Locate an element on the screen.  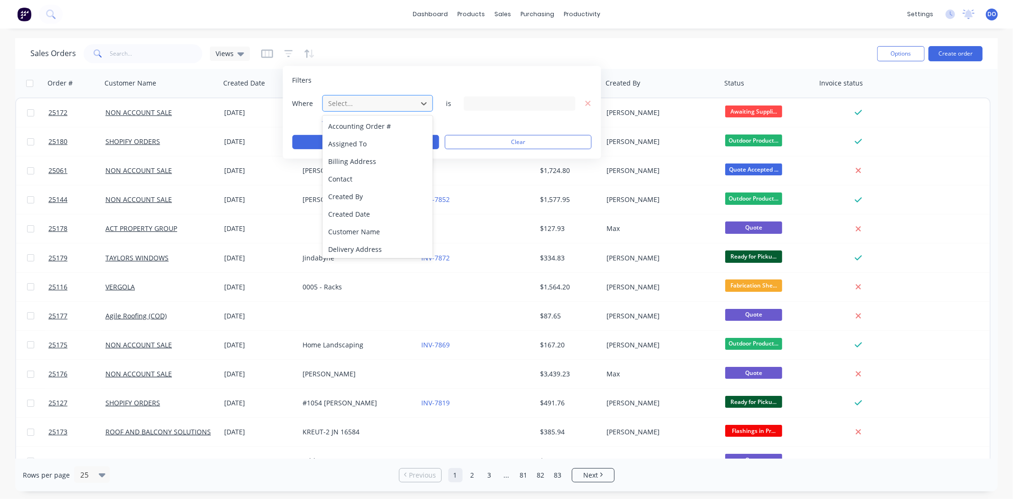
div: products is located at coordinates (471, 14).